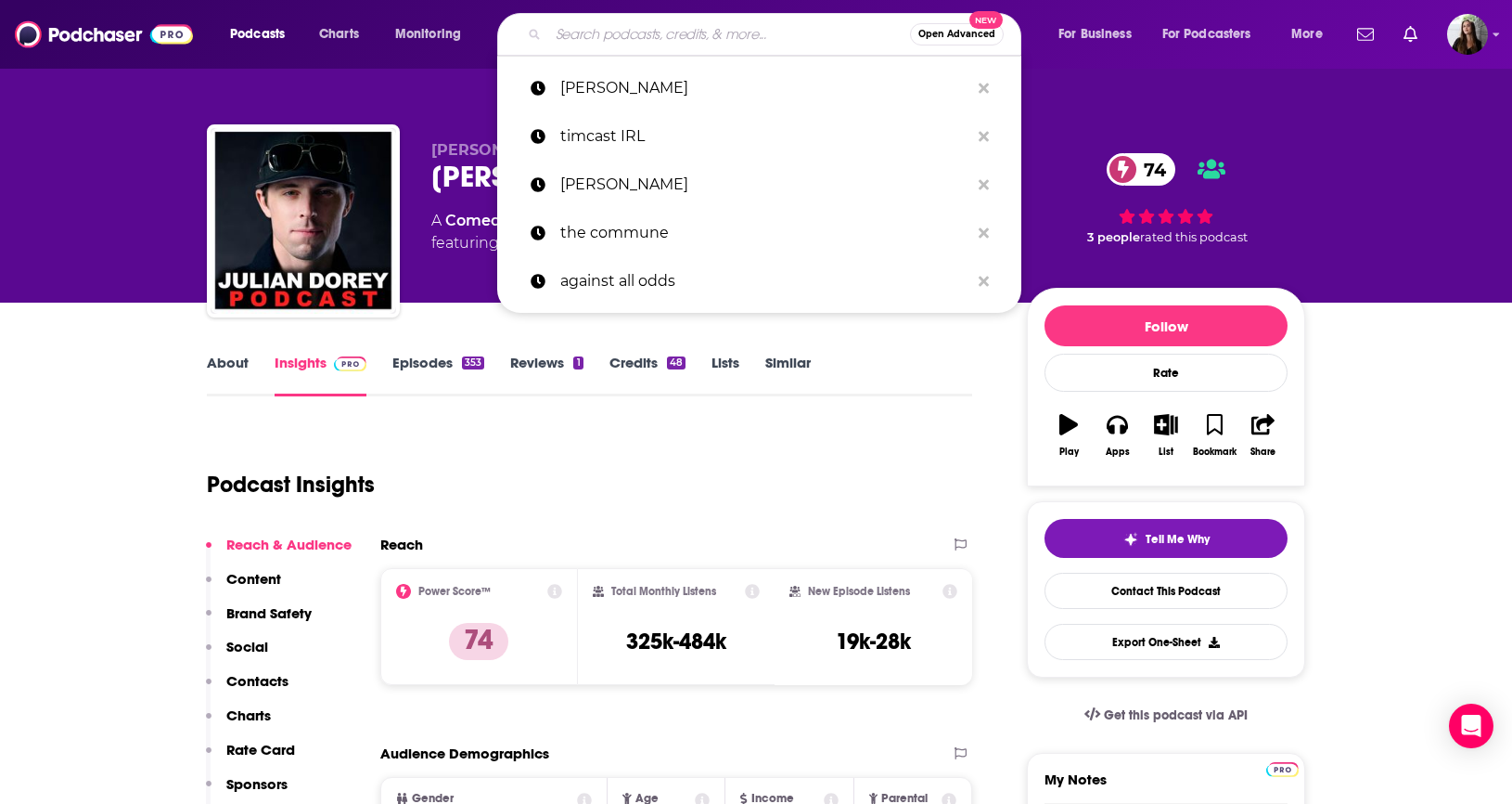 Image resolution: width=1512 pixels, height=804 pixels. I want to click on a: the commune, so click(759, 233).